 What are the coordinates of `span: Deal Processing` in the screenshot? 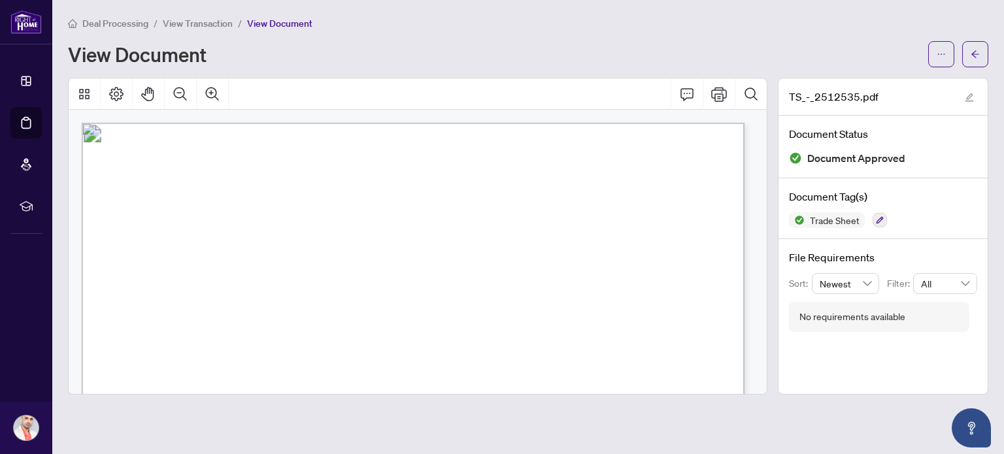 It's located at (115, 24).